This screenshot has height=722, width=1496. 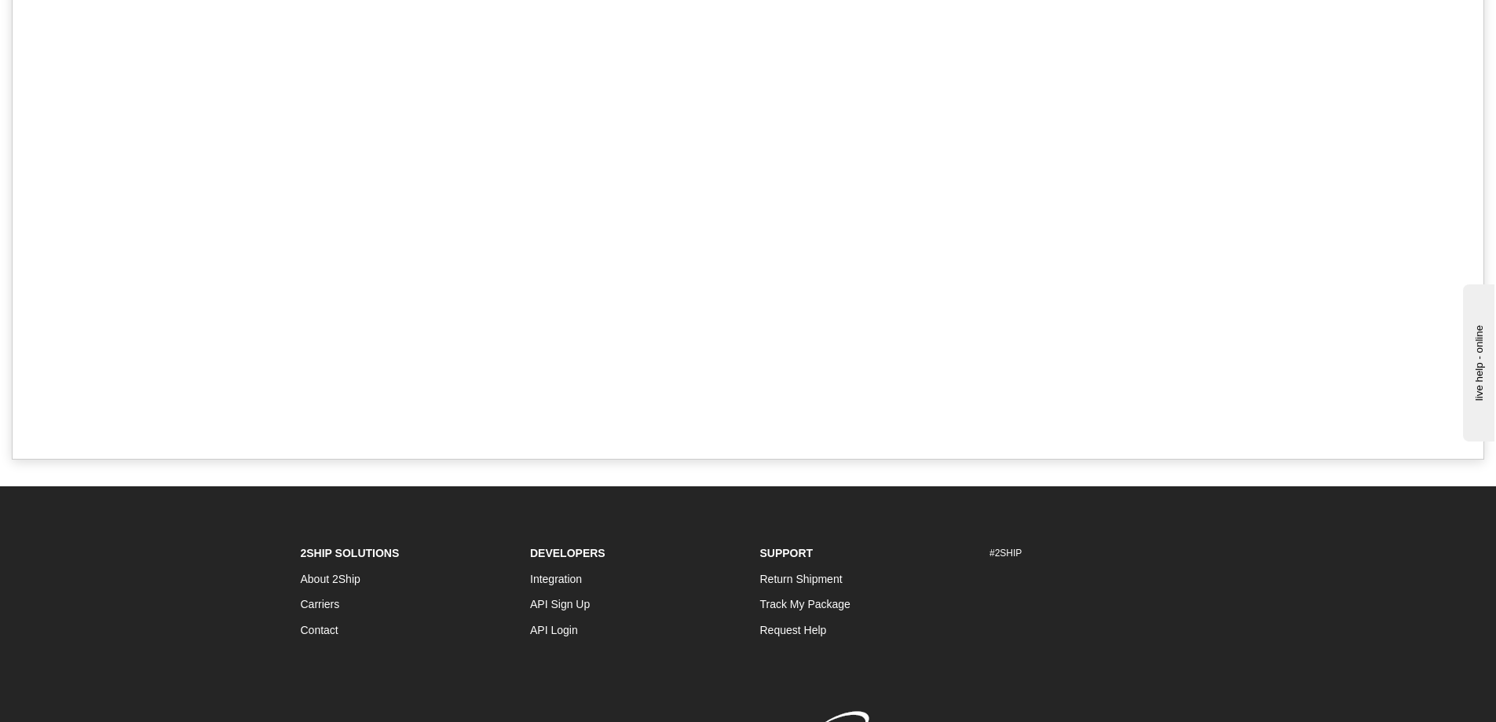 I want to click on a: Track My Package, so click(x=805, y=604).